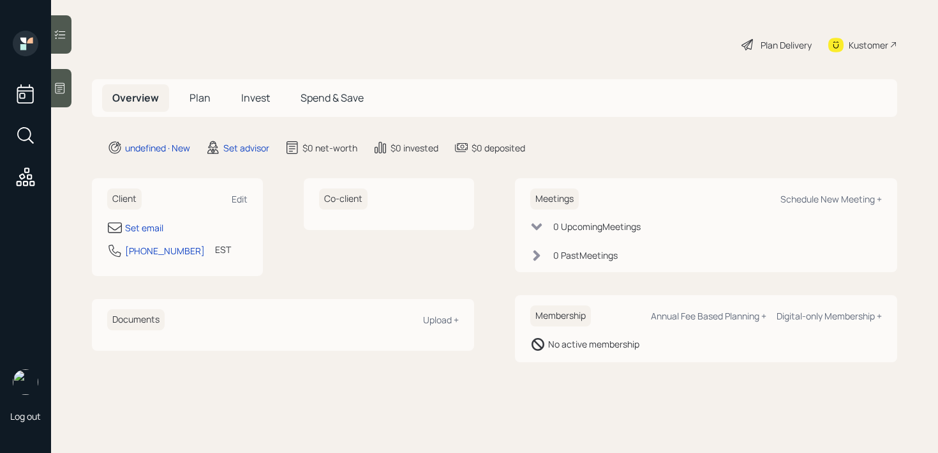  I want to click on div: Kustomer, so click(869, 45).